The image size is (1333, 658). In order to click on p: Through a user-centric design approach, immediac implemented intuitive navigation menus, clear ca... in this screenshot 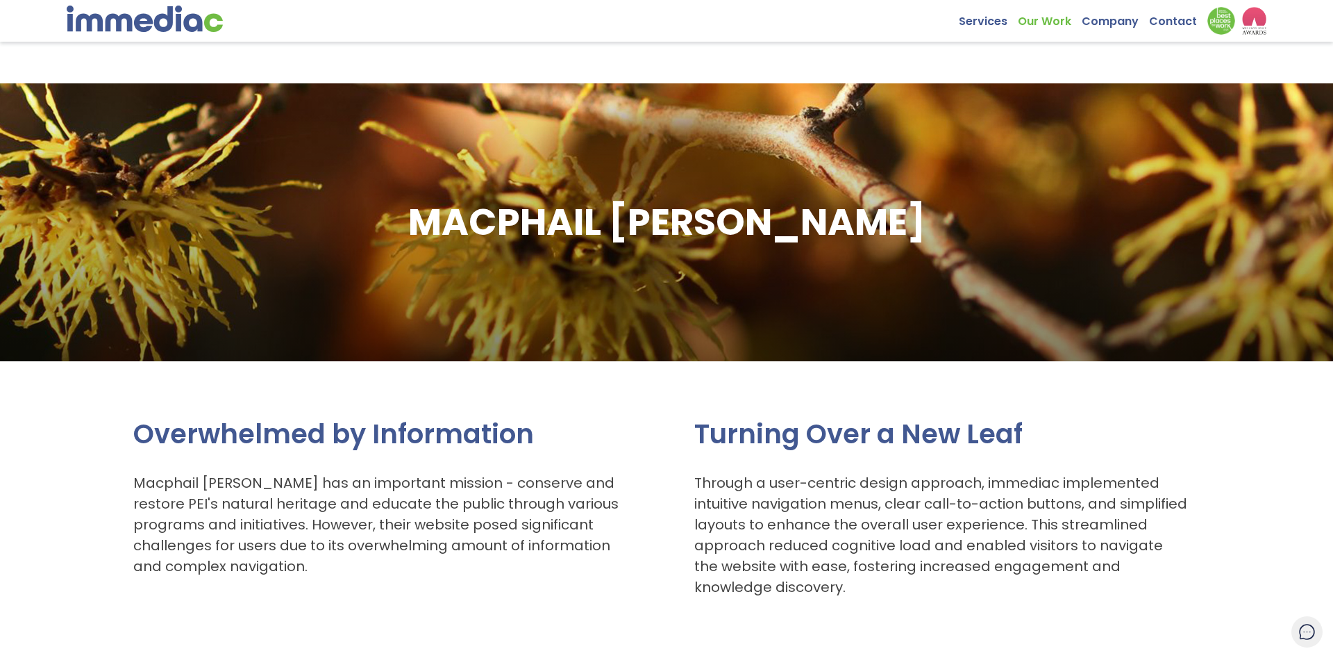, I will do `click(941, 535)`.